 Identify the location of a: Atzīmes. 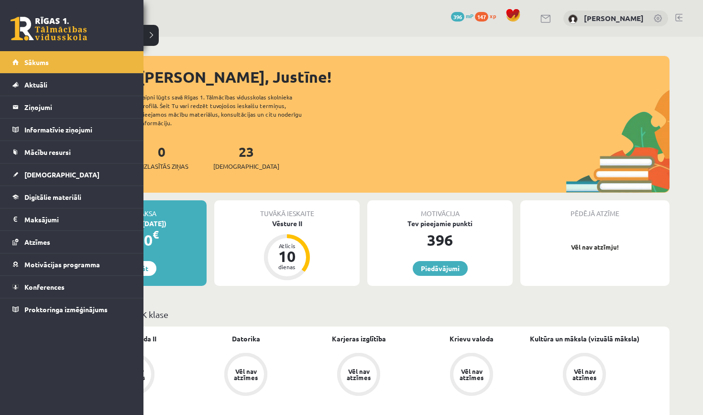
(72, 242).